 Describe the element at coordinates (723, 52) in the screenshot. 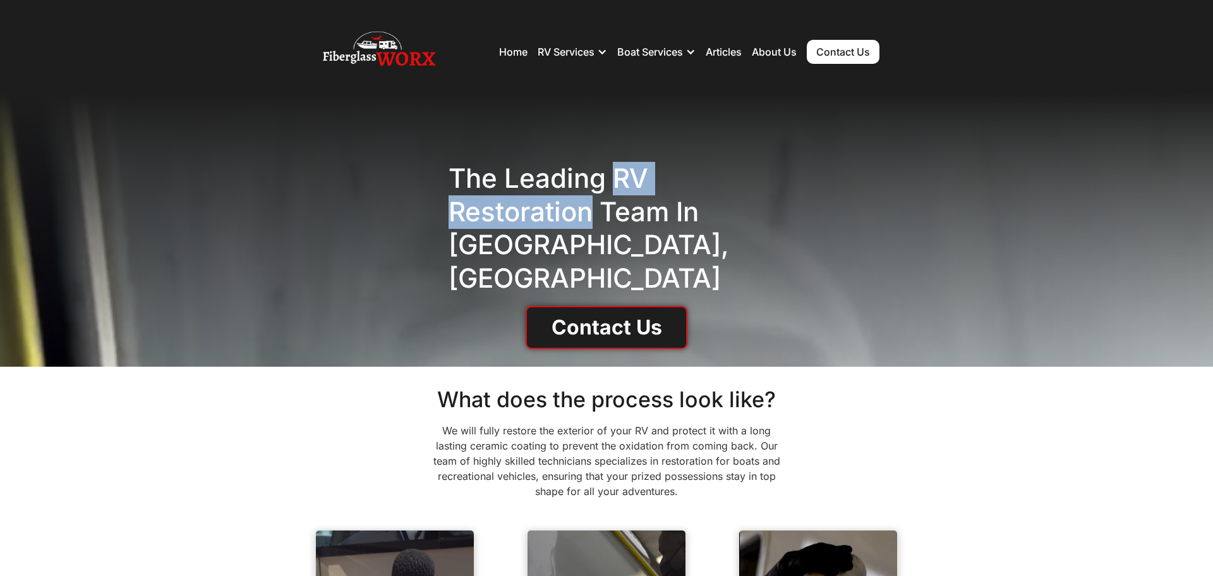

I see `a: Articles` at that location.